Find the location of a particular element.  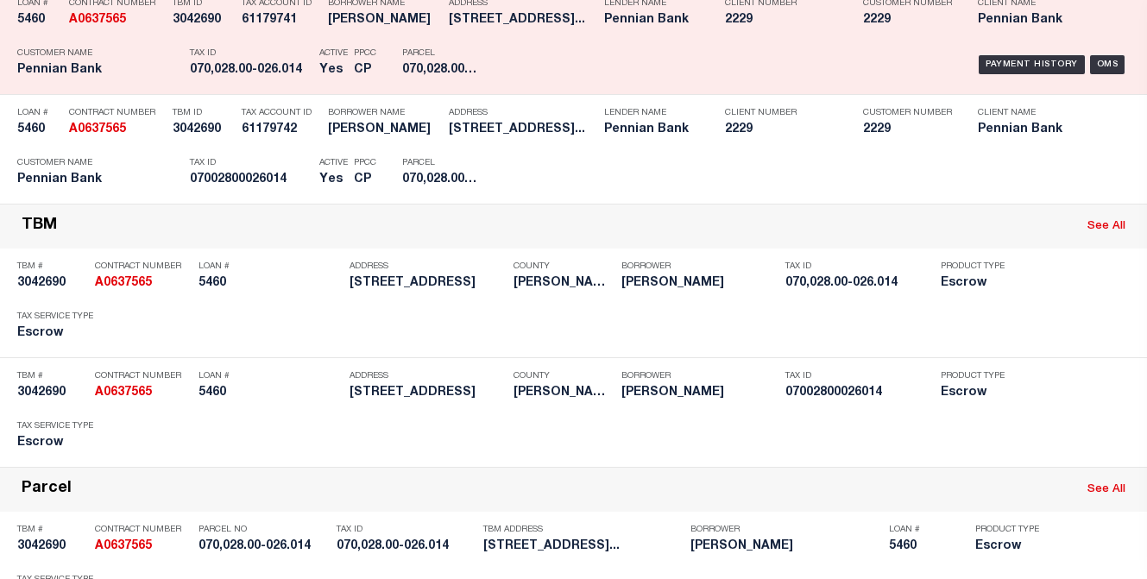

p: Tax Account ID is located at coordinates (281, 113).